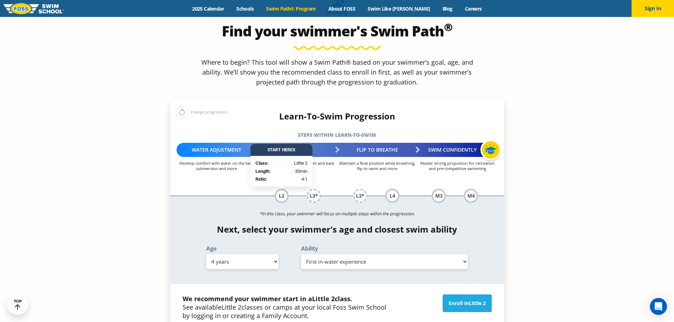 The height and width of the screenshot is (322, 674). What do you see at coordinates (458, 166) in the screenshot?
I see `p: Master strong propulsion for recreation and pre-competitive swimming` at bounding box center [458, 166].